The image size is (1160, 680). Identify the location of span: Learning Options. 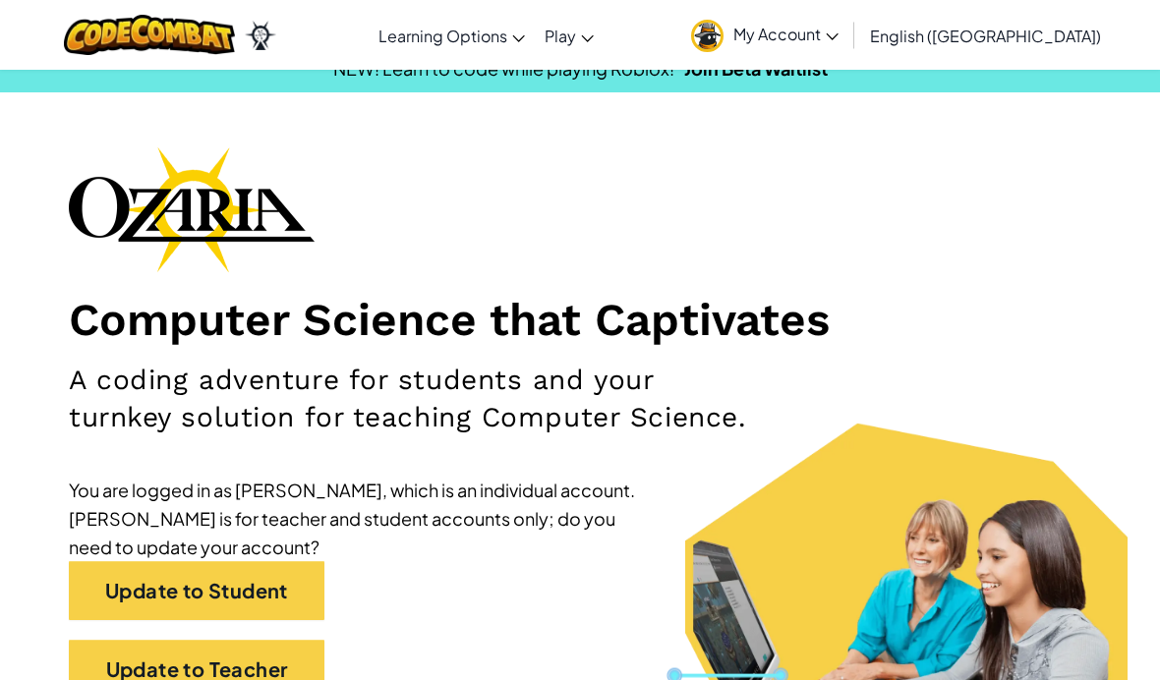
(442, 35).